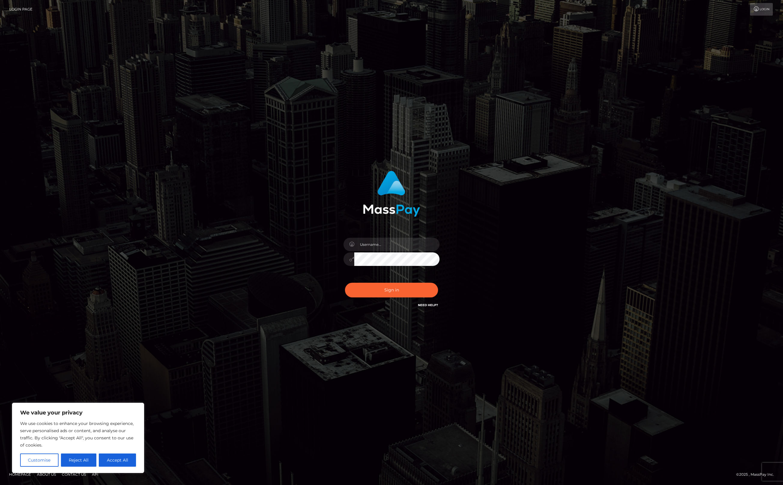  I want to click on p: We value your privacy, so click(78, 413).